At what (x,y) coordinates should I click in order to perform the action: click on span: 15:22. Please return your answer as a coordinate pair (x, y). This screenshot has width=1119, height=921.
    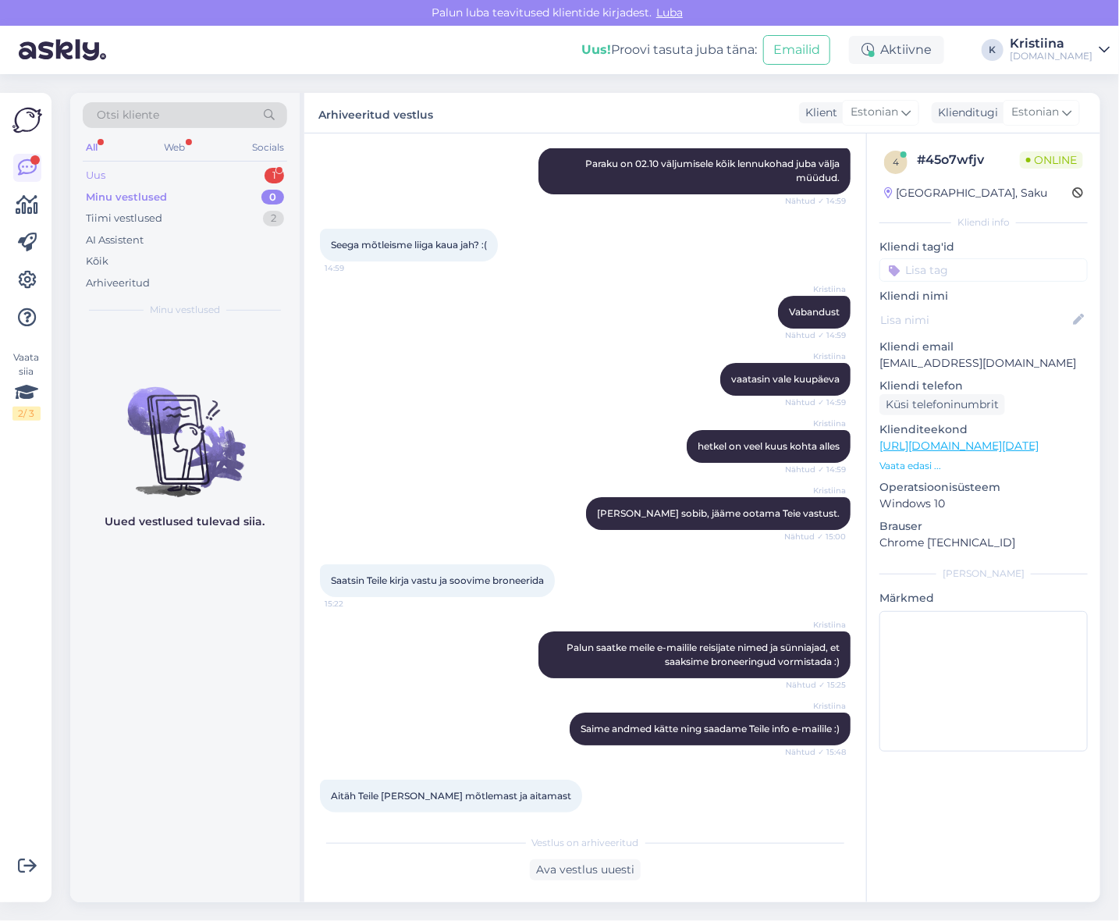
    Looking at the image, I should click on (354, 603).